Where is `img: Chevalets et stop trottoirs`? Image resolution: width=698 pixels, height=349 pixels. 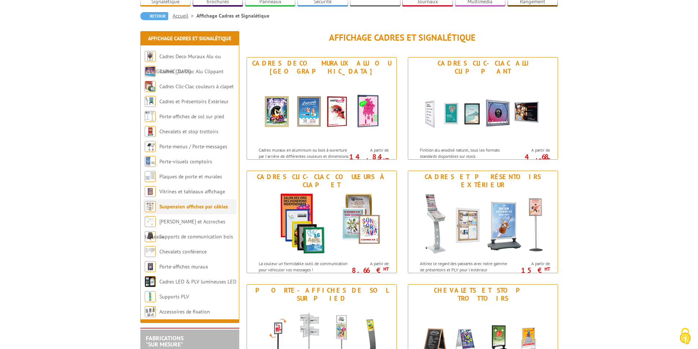
img: Chevalets et stop trottoirs is located at coordinates (150, 131).